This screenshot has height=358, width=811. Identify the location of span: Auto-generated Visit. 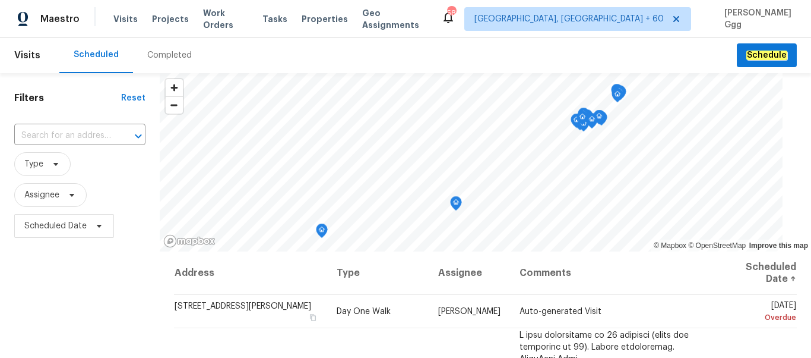
(561, 311).